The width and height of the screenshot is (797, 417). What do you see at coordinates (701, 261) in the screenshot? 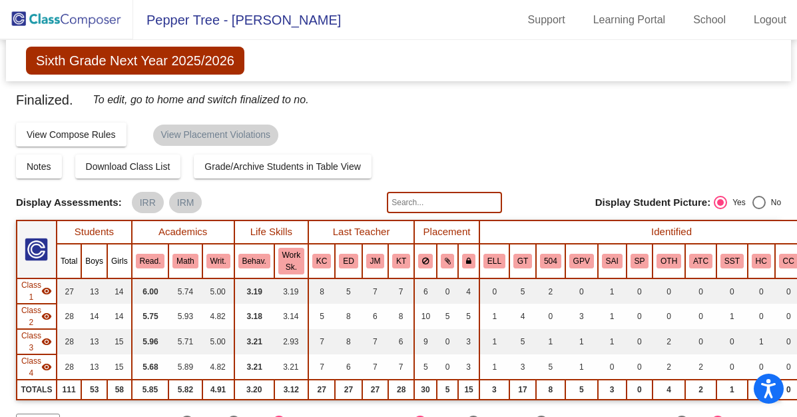
I see `th: Attendance Concerns` at bounding box center [701, 261].